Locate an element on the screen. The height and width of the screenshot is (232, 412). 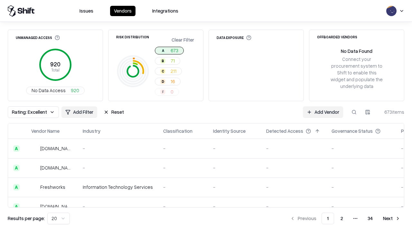
p: Results per page: is located at coordinates (26, 218).